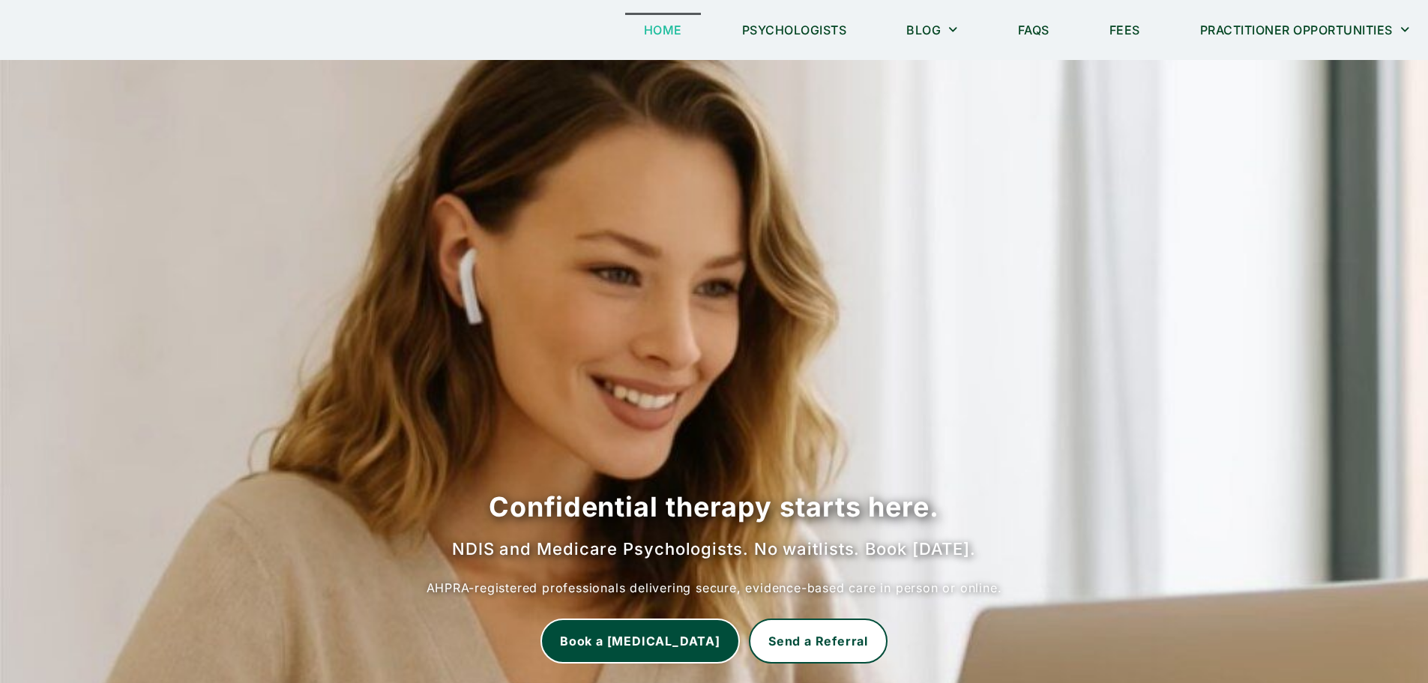 The width and height of the screenshot is (1428, 683). I want to click on a: Psychologists, so click(795, 30).